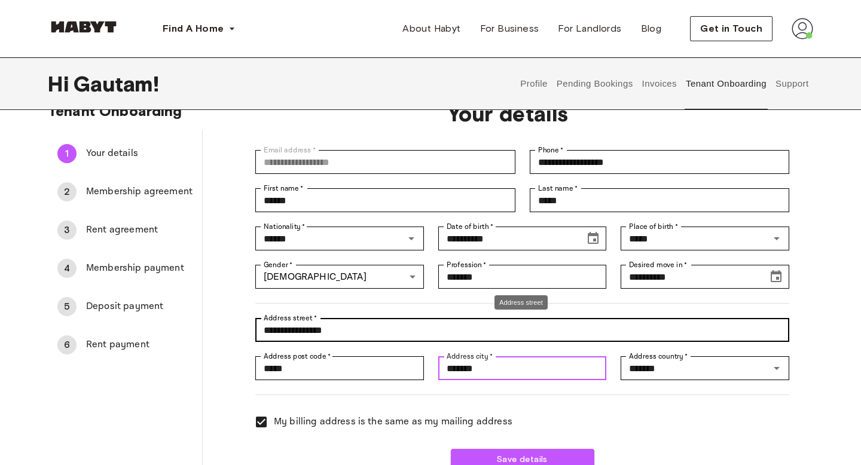  What do you see at coordinates (125, 154) in the screenshot?
I see `div: 1Your details` at bounding box center [125, 154].